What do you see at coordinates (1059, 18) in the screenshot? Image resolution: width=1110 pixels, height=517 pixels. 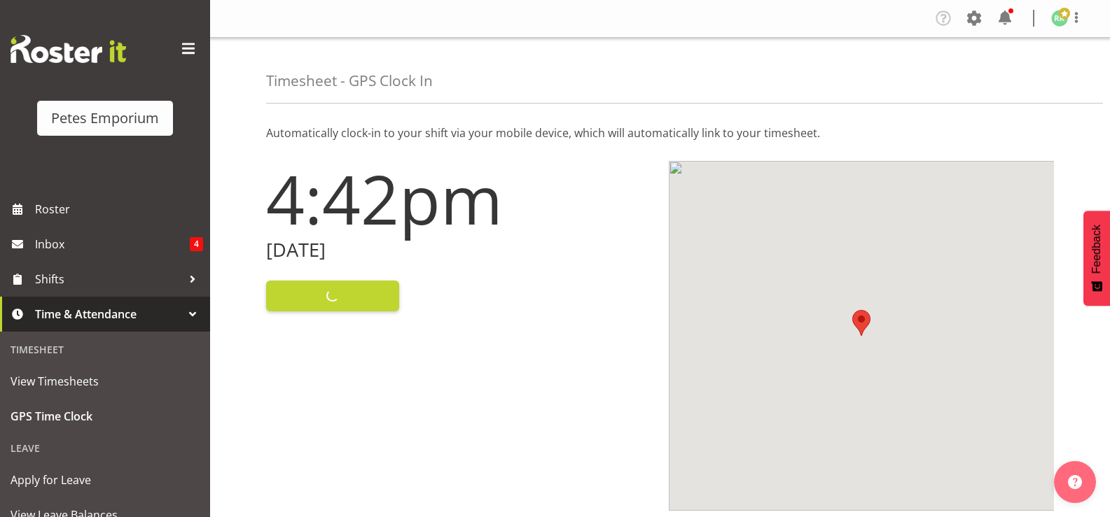 I see `img: ruth-robertson-taylor722.jpg` at bounding box center [1059, 18].